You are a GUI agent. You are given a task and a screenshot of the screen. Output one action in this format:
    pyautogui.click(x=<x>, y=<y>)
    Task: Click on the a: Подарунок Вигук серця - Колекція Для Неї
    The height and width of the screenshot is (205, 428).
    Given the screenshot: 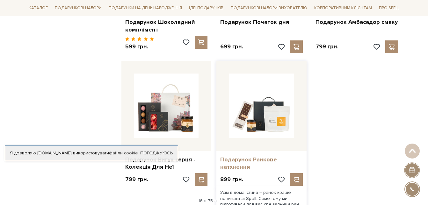 What is the action you would take?
    pyautogui.click(x=166, y=163)
    